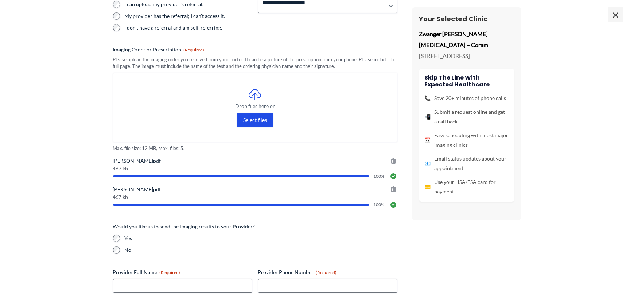 This screenshot has height=304, width=634. I want to click on label: Yes, so click(261, 238).